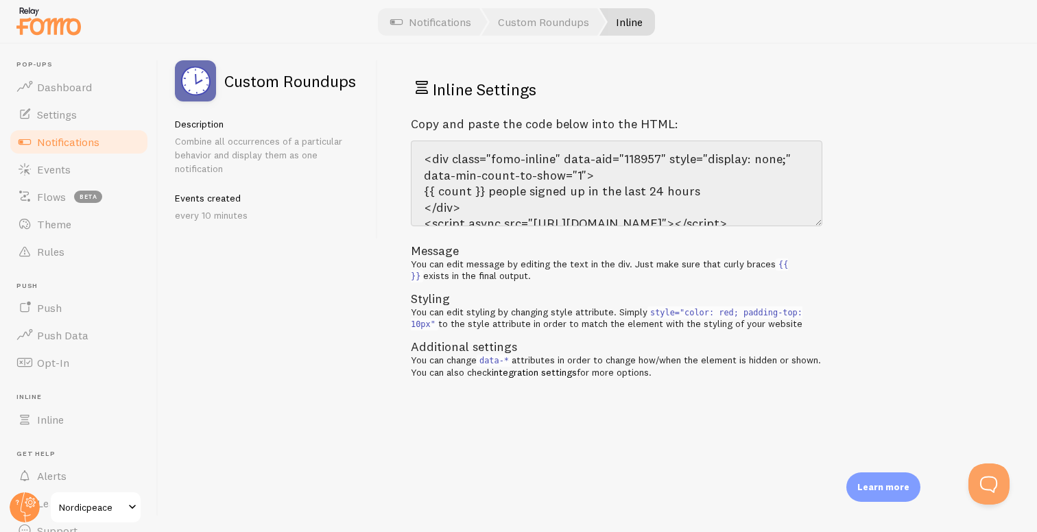  I want to click on h3: Additional settings, so click(617, 346).